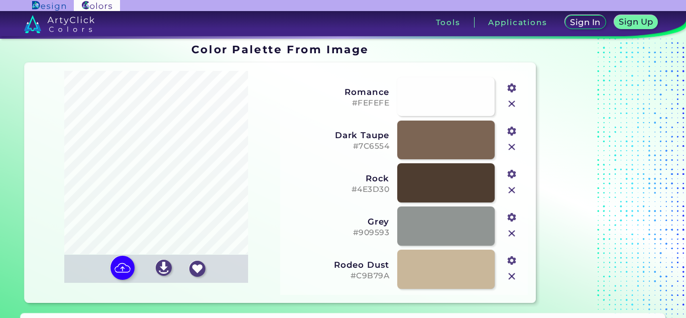  Describe the element at coordinates (517, 22) in the screenshot. I see `h3: Applications` at that location.